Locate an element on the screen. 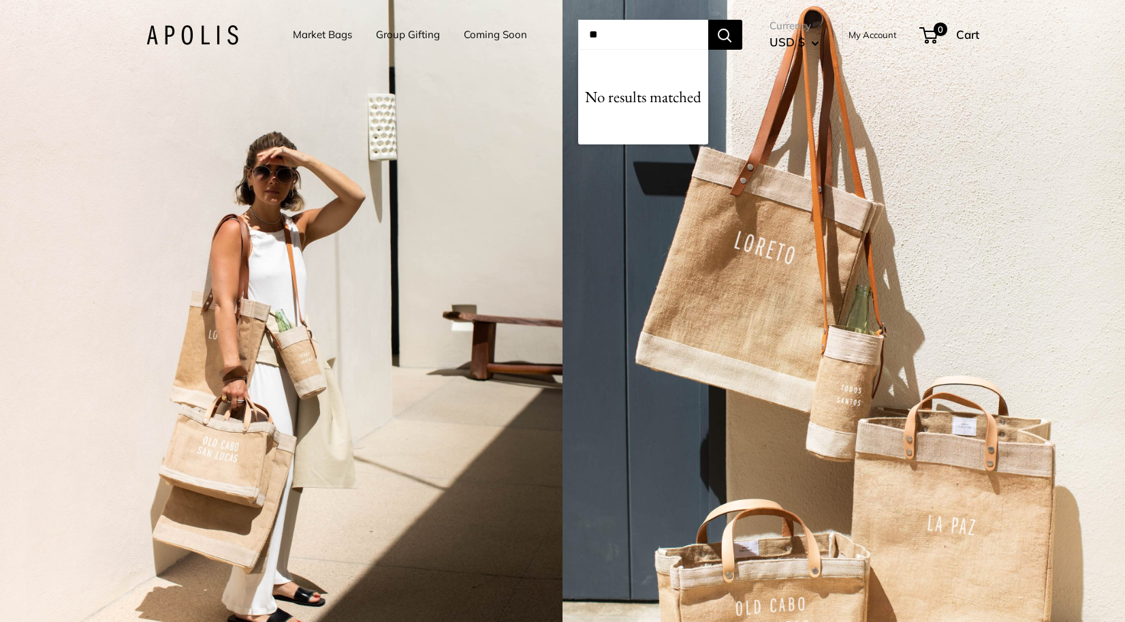 This screenshot has width=1125, height=622. span: Currency is located at coordinates (794, 26).